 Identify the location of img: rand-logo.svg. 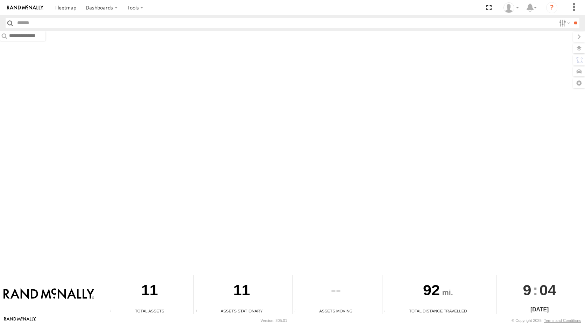
(25, 8).